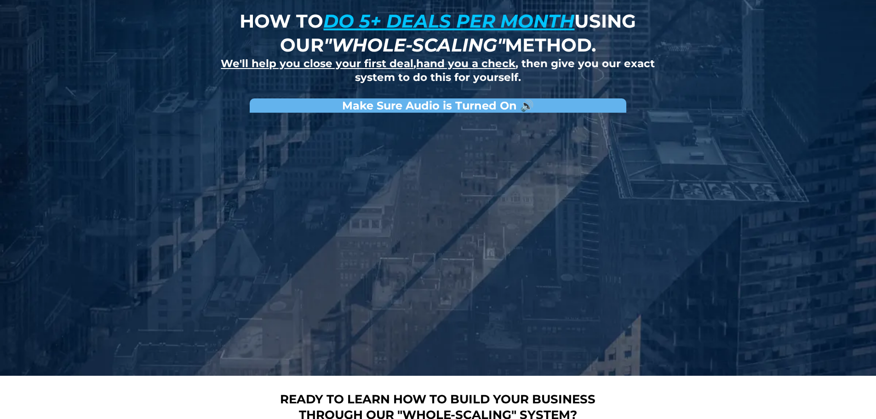 Image resolution: width=876 pixels, height=419 pixels. I want to click on u: We'll help you close your first deal, so click(317, 63).